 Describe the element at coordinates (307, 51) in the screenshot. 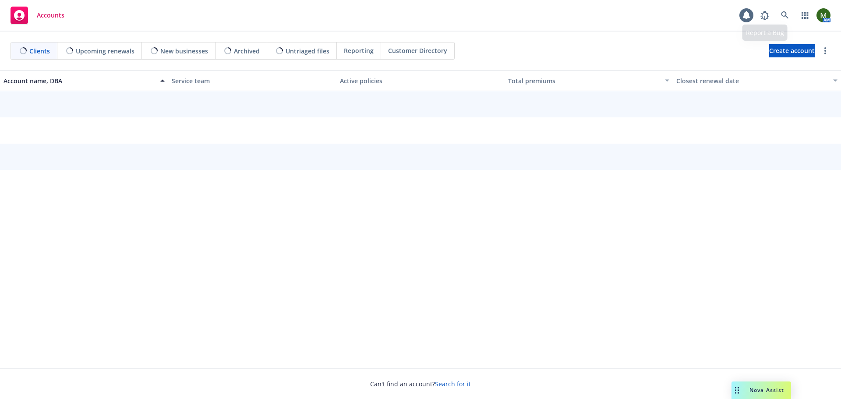

I see `span: Untriaged files` at that location.